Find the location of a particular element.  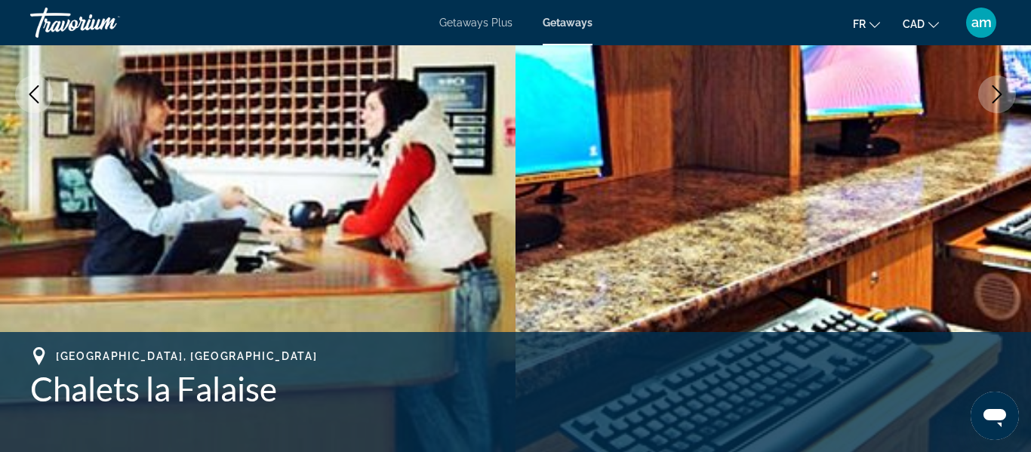

span: am is located at coordinates (981, 23).